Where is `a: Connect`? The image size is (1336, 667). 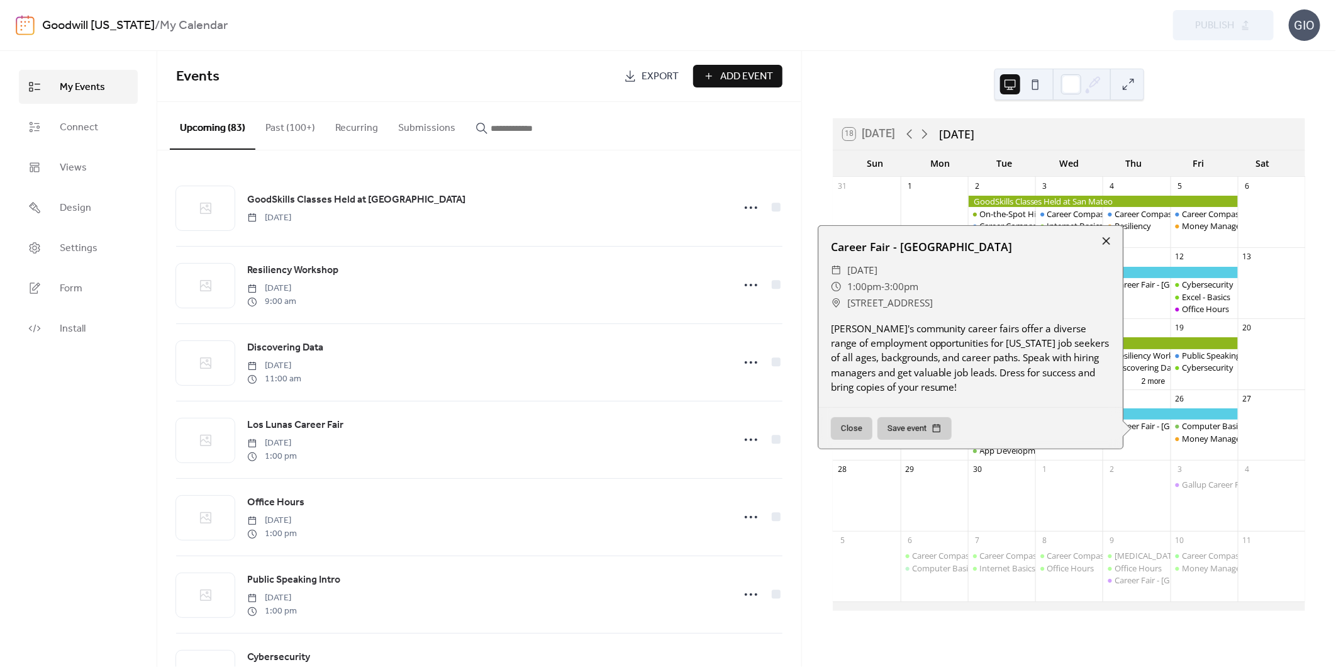
a: Connect is located at coordinates (78, 127).